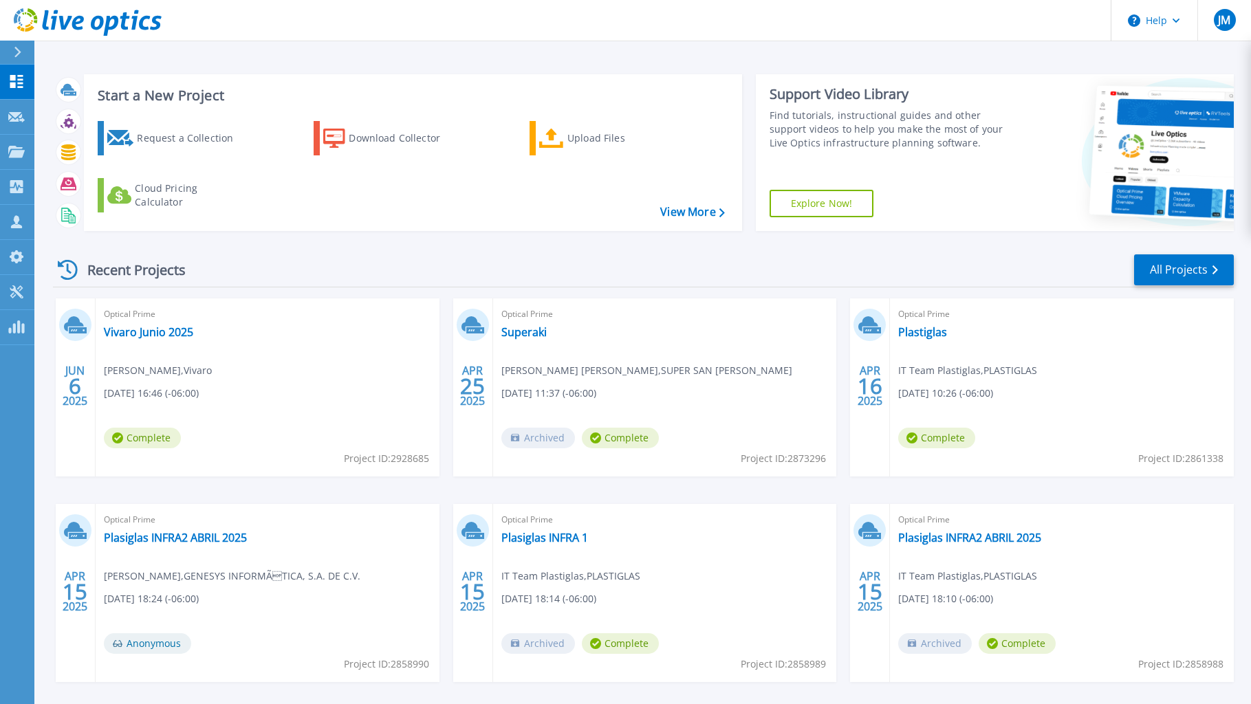 The width and height of the screenshot is (1251, 704). What do you see at coordinates (387, 664) in the screenshot?
I see `span: Project ID: 2858990` at bounding box center [387, 664].